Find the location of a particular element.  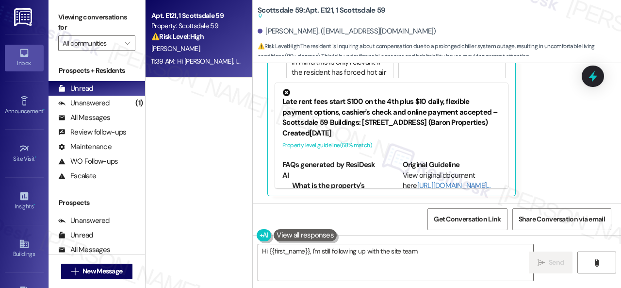

textarea: Hi {{first_name}}, I'm still following up with the site team is located at coordinates (395, 262).